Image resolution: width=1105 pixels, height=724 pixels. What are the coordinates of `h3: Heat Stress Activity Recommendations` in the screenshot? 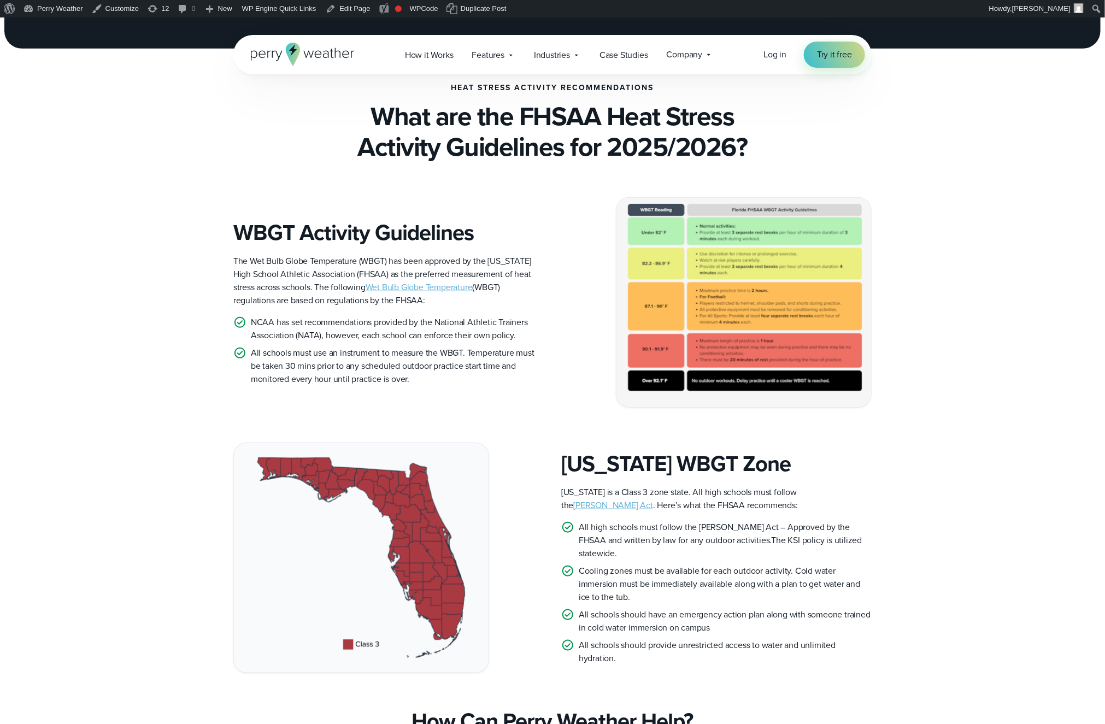 It's located at (553, 88).